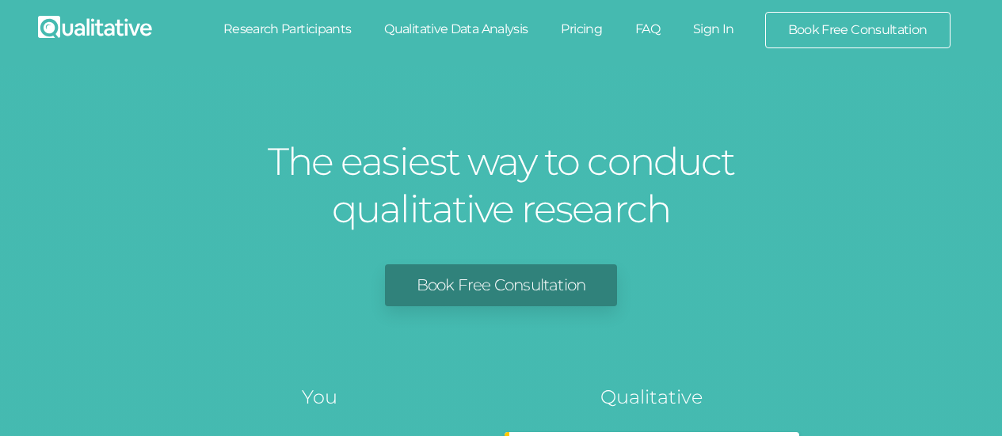  Describe the element at coordinates (714, 29) in the screenshot. I see `a: Sign In` at that location.